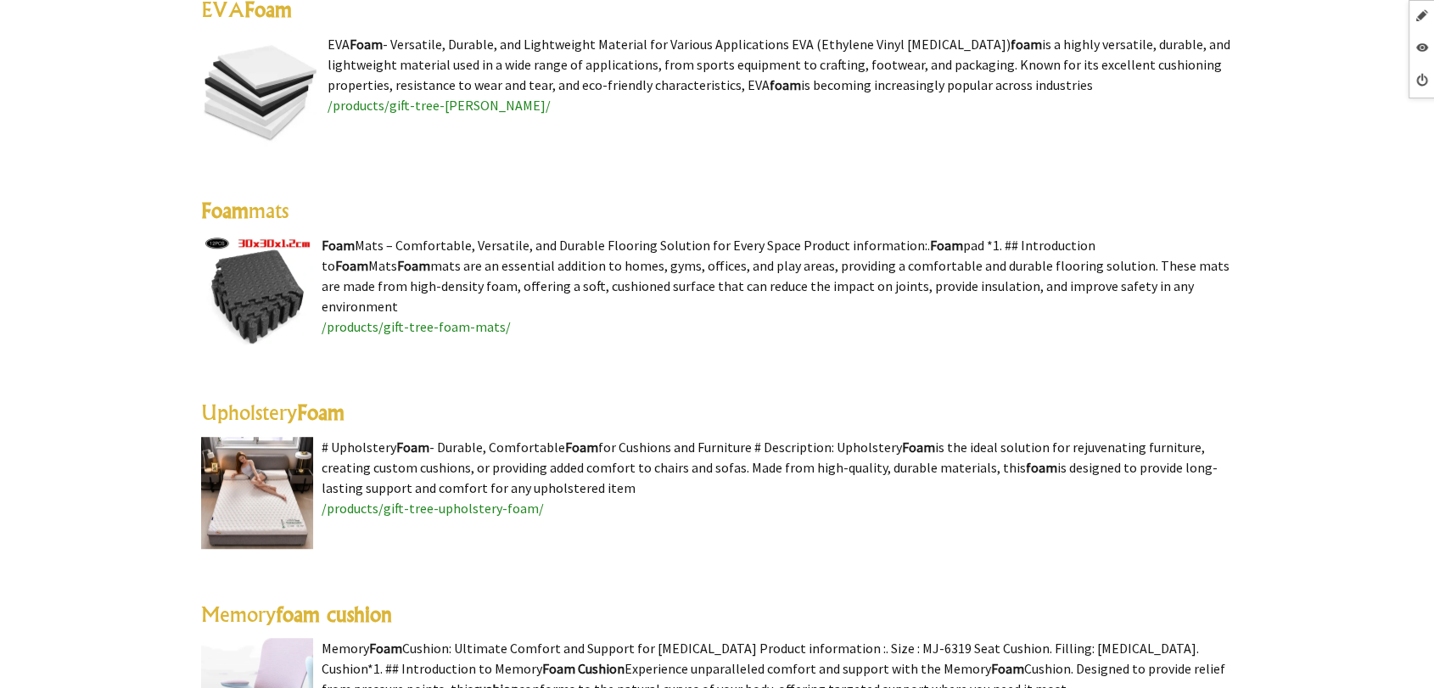 The width and height of the screenshot is (1434, 688). Describe the element at coordinates (416, 327) in the screenshot. I see `a: /products/gift-tree-foam-mats/` at that location.